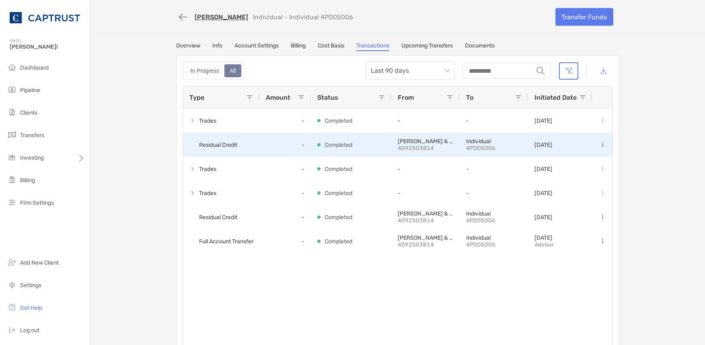 This screenshot has width=705, height=345. I want to click on span: Dashboard, so click(34, 68).